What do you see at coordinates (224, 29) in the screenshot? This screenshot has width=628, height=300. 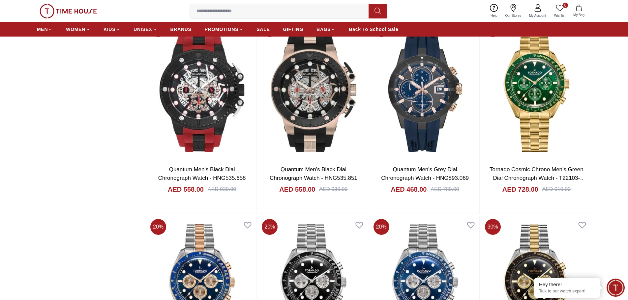 I see `a: PROMOTIONS` at bounding box center [224, 29].